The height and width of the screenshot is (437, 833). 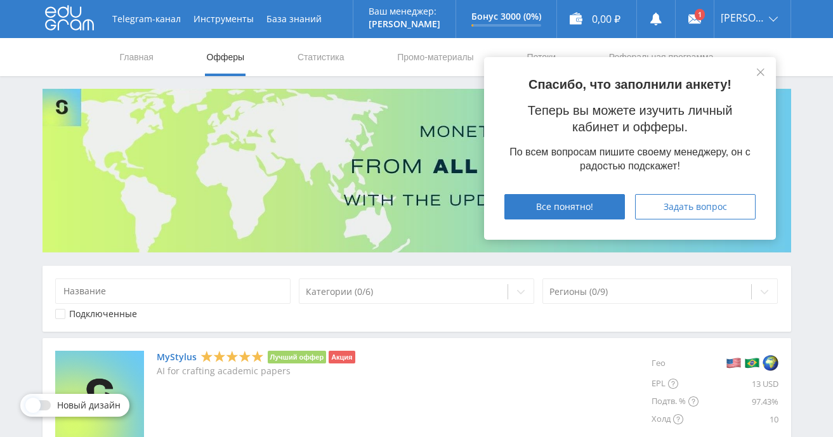 What do you see at coordinates (675, 402) in the screenshot?
I see `div: Подтв. %` at bounding box center [675, 402].